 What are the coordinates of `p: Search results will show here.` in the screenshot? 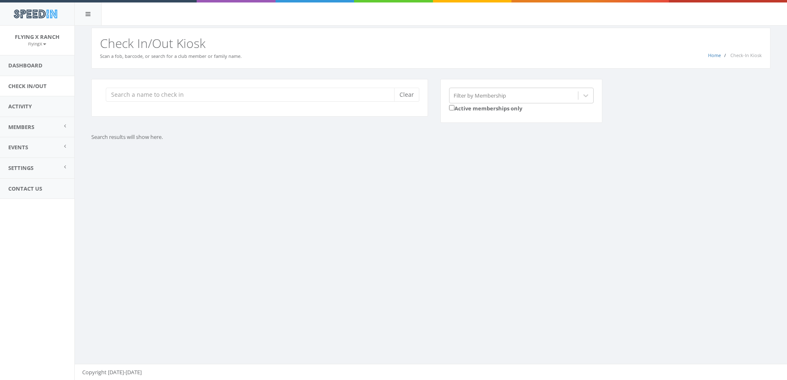 It's located at (284, 137).